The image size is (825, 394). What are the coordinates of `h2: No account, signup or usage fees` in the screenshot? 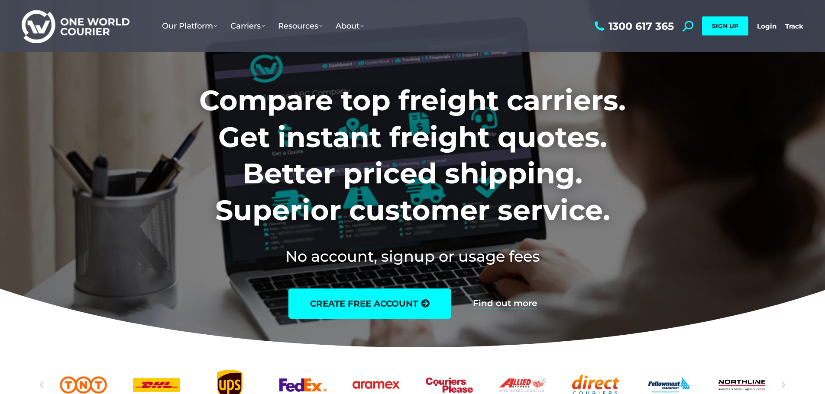 It's located at (412, 256).